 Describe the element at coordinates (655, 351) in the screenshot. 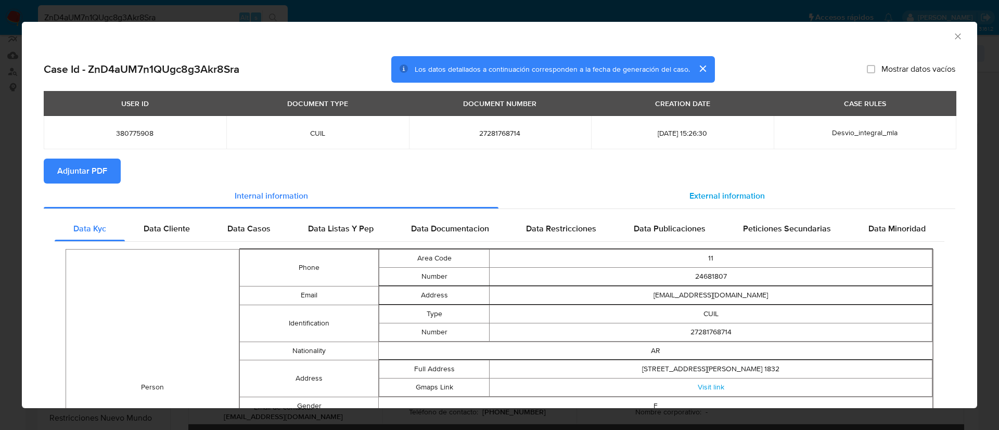

I see `td: AR` at that location.